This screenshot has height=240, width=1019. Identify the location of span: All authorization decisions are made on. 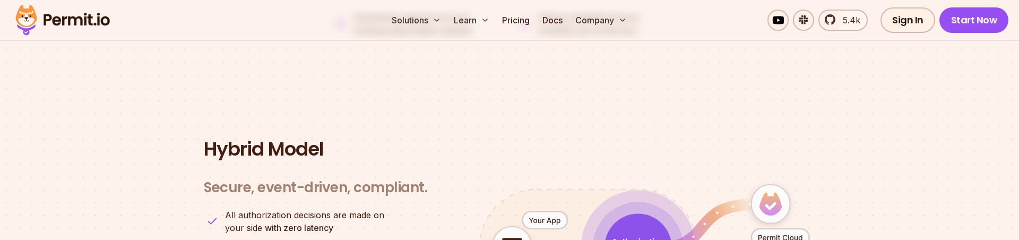
(305, 215).